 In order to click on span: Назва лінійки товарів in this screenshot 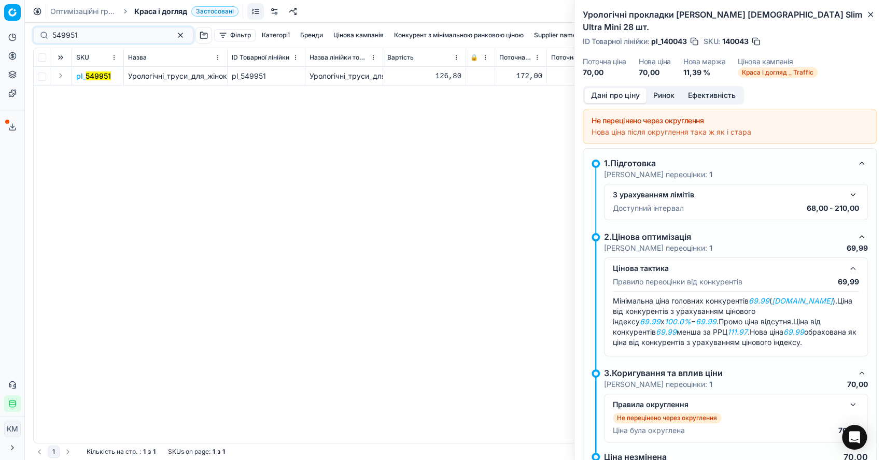, I will do `click(339, 58)`.